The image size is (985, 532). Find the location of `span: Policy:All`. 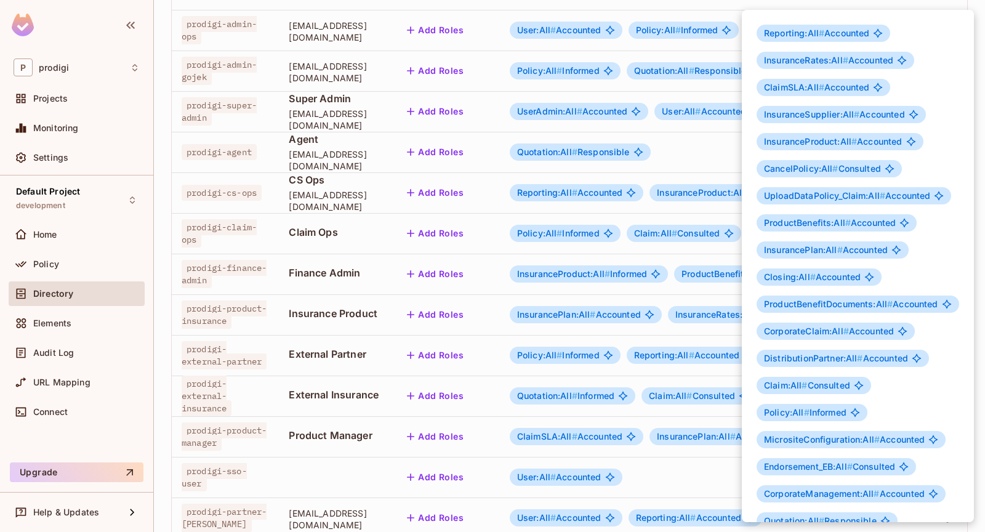

span: Policy:All is located at coordinates (787, 412).